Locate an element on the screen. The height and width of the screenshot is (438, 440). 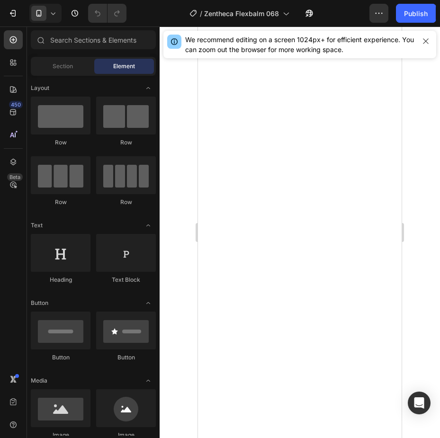
div: Publish is located at coordinates (416, 13).